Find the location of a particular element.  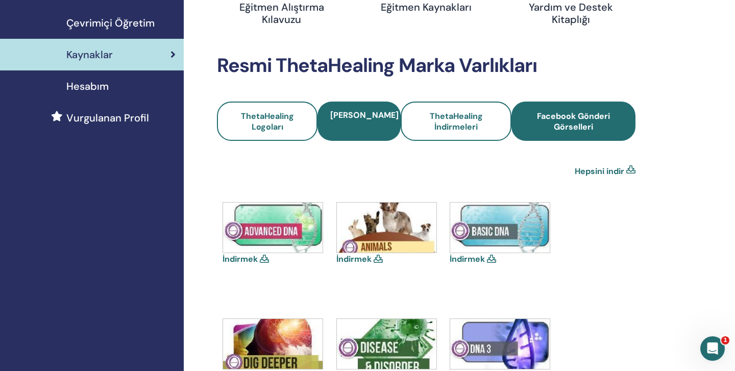

img: advanced.jpg is located at coordinates (273, 228).